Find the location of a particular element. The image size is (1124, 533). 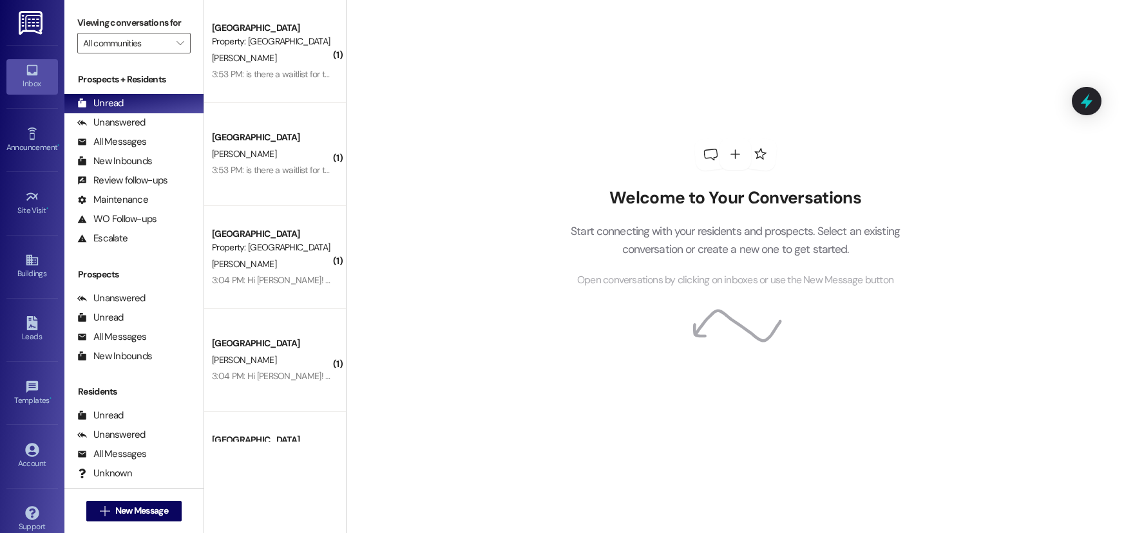

a: Site Visit • is located at coordinates (32, 203).